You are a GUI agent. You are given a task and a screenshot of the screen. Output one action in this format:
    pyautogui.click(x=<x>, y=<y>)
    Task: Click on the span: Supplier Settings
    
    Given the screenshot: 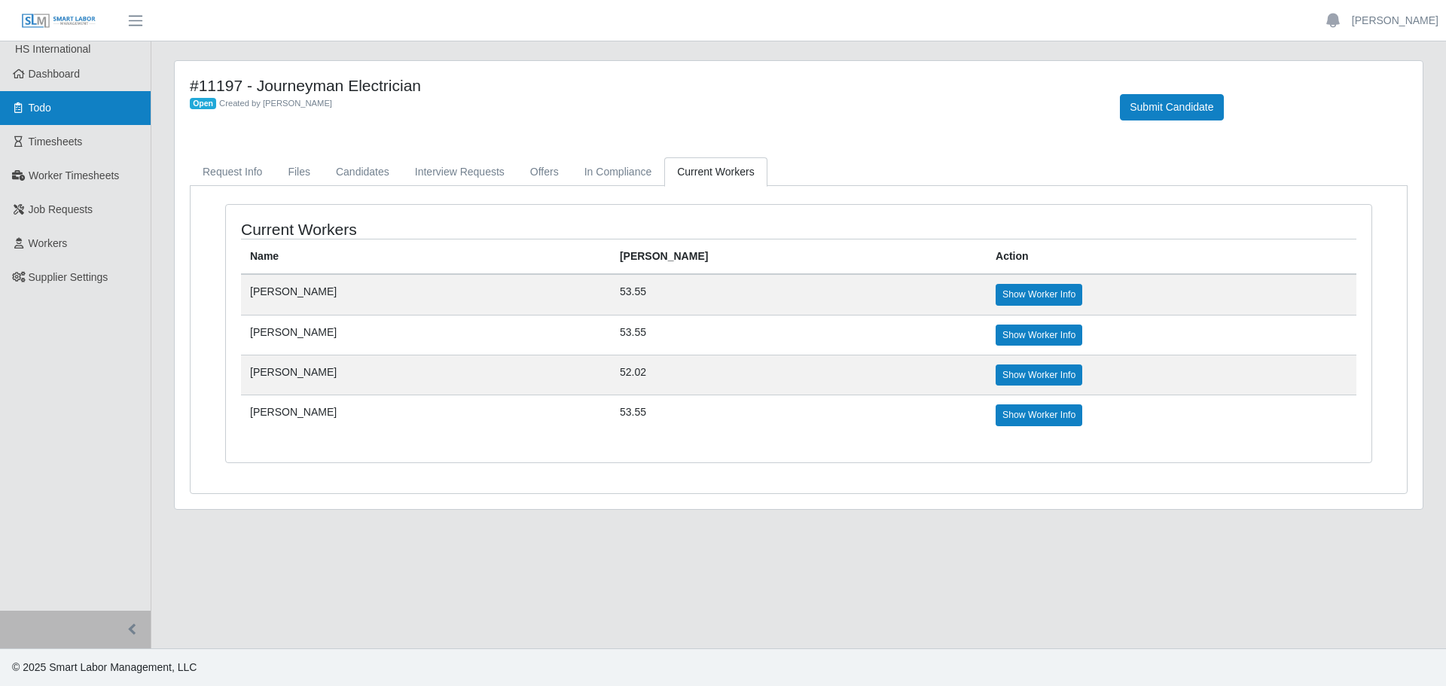 What is the action you would take?
    pyautogui.click(x=69, y=277)
    